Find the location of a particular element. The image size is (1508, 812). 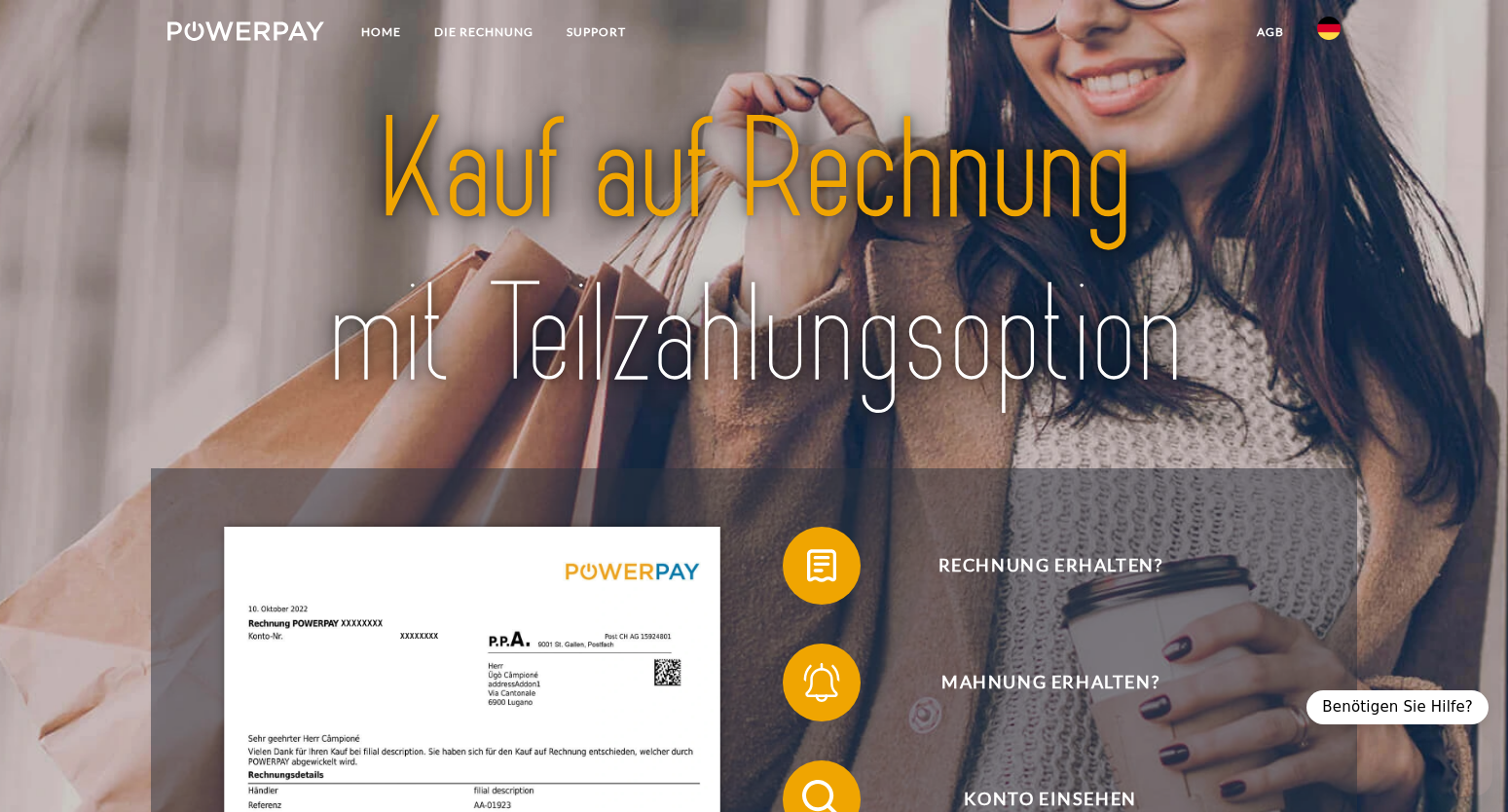

a: Rechnung erhalten? is located at coordinates (1036, 566).